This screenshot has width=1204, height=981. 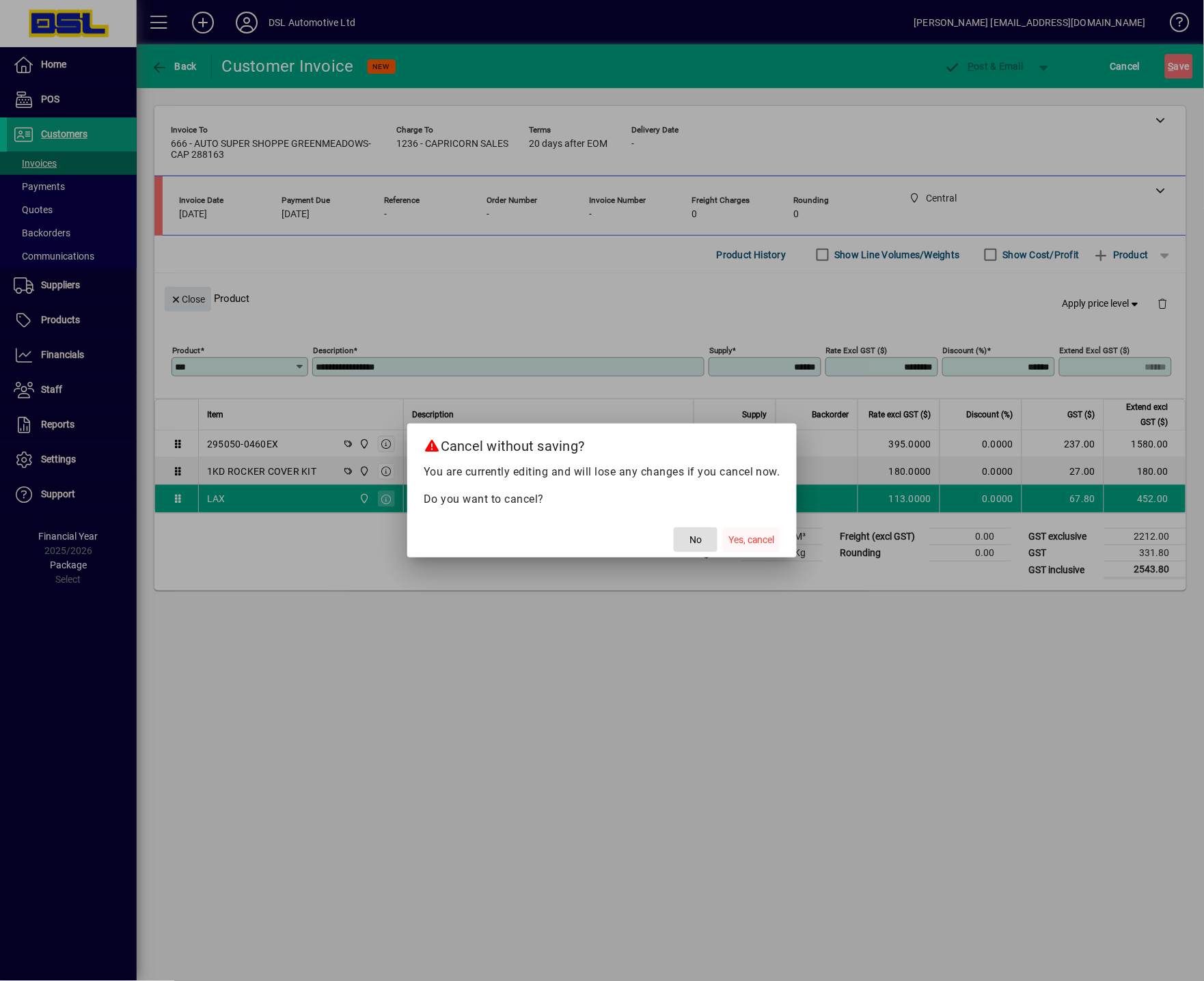 What do you see at coordinates (602, 499) in the screenshot?
I see `p: Do you want to cancel?` at bounding box center [602, 499].